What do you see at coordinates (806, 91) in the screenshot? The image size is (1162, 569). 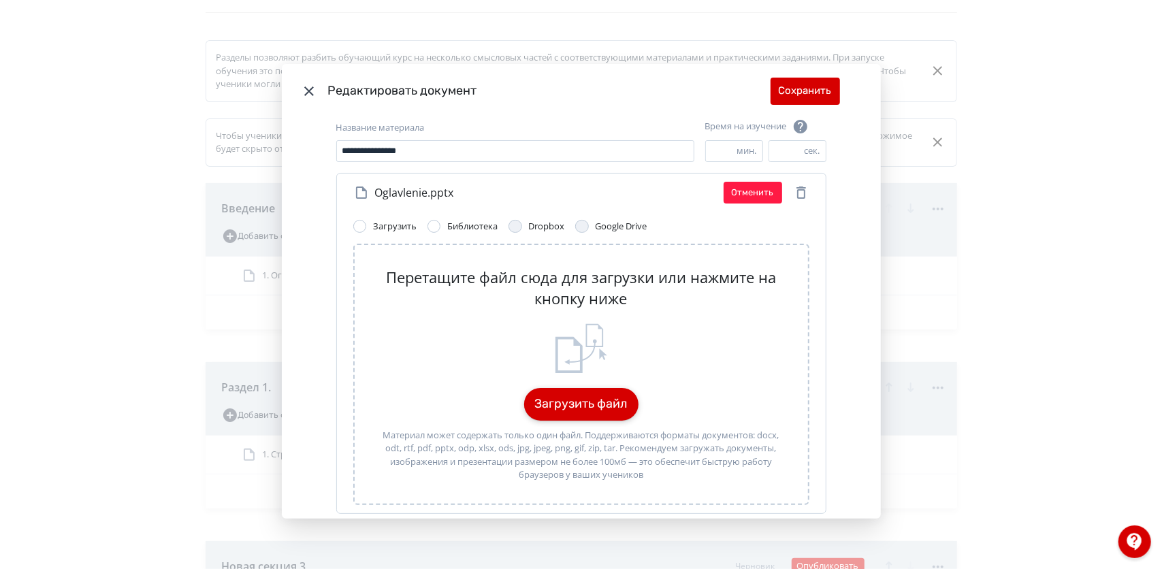 I see `button: Сохранить` at bounding box center [806, 91].